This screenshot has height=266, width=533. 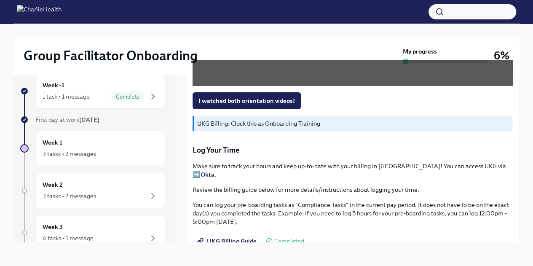 I want to click on h6: Week 1, so click(x=52, y=142).